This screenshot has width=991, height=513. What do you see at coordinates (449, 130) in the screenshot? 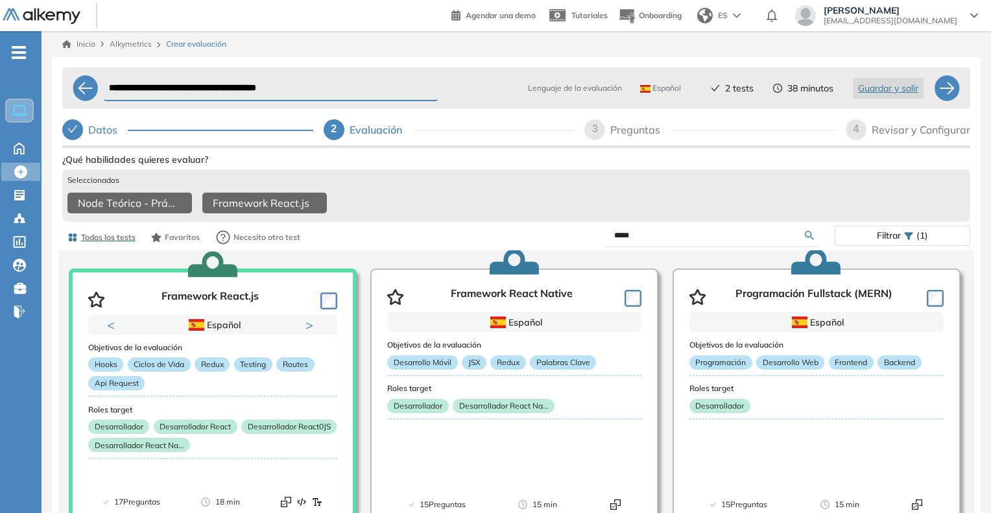
I see `div: 2Evaluación` at bounding box center [449, 130].